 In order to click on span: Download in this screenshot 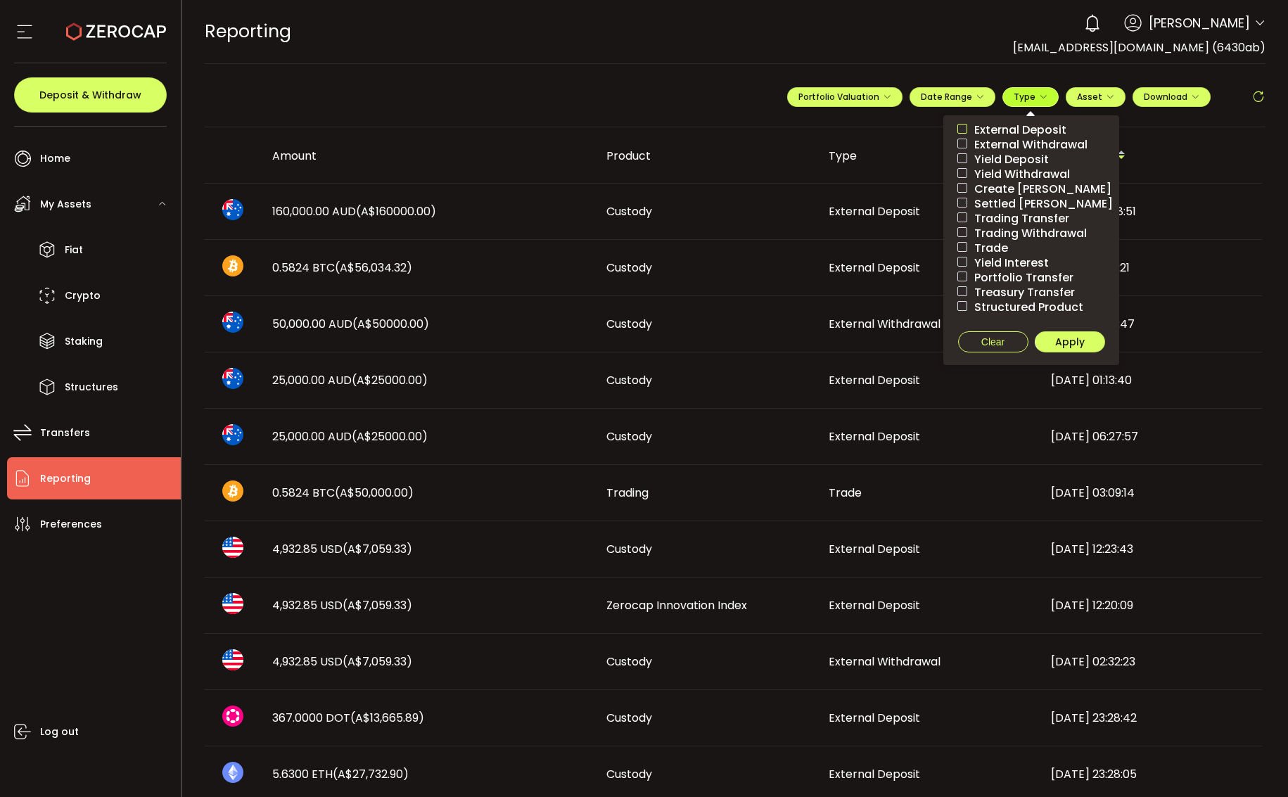, I will do `click(1171, 96)`.